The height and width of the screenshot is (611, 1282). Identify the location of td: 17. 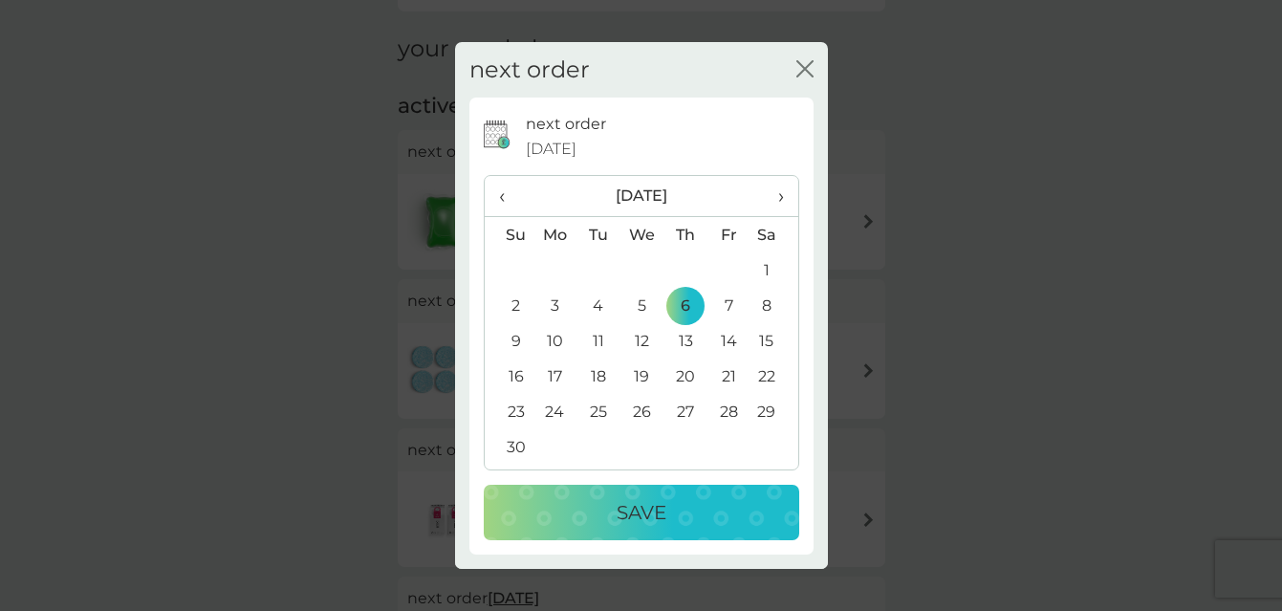
(555, 376).